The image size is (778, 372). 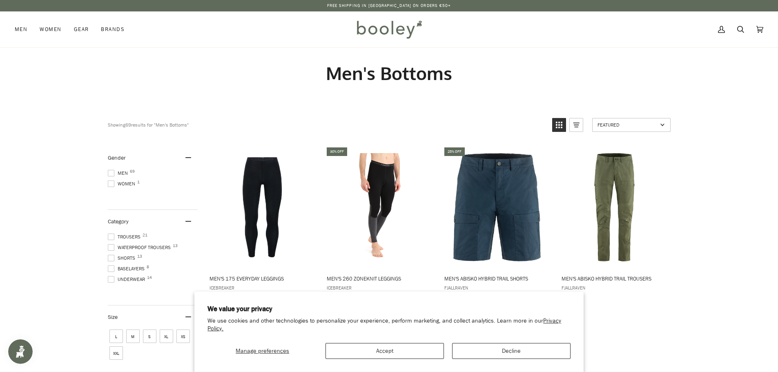 I want to click on a: Men's Abisko Hybrid Trail Shorts, so click(x=497, y=225).